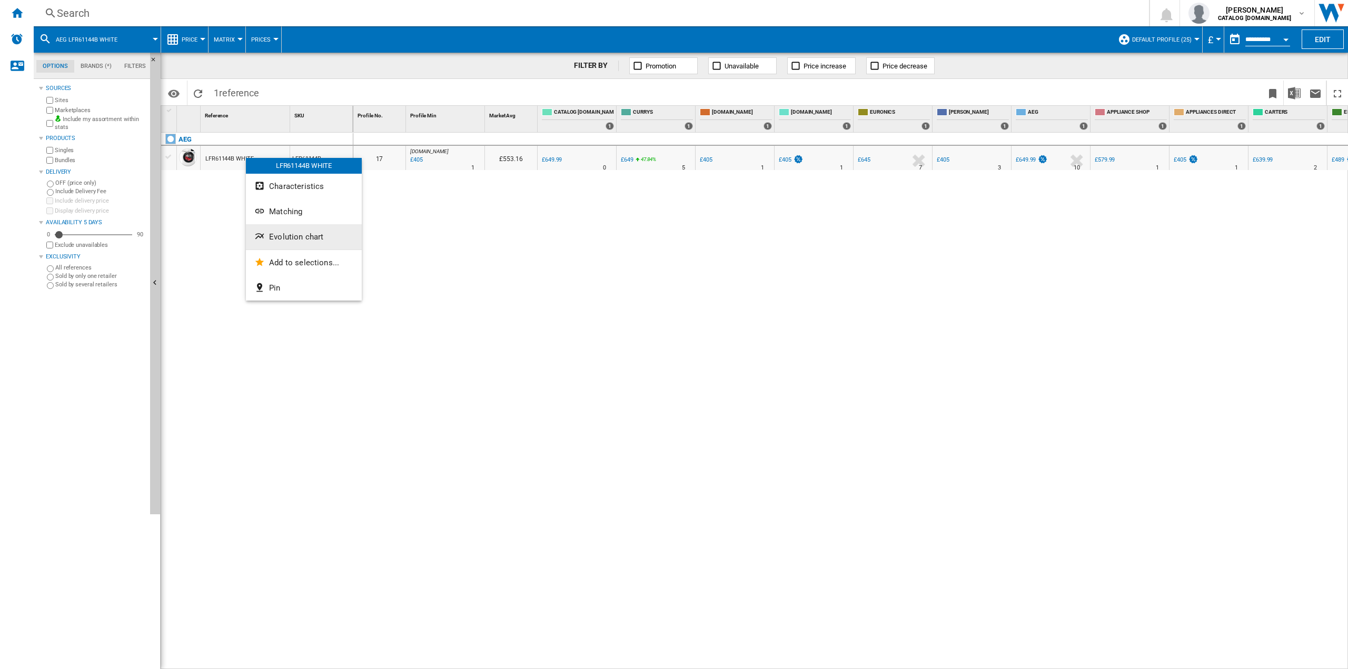 The image size is (1348, 669). I want to click on span: Pin, so click(274, 288).